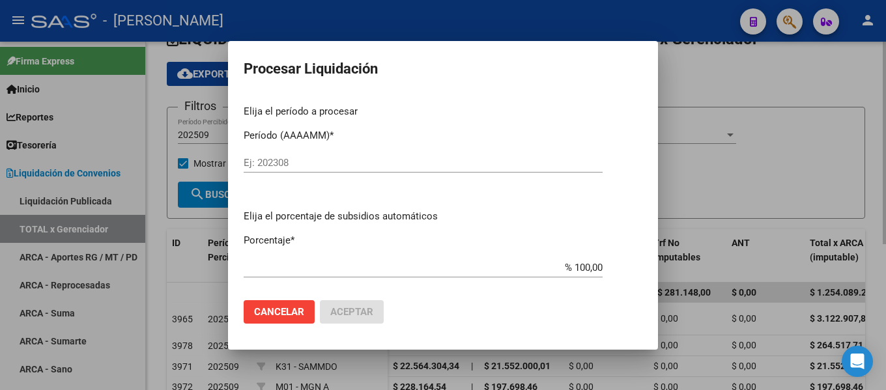 This screenshot has width=886, height=390. I want to click on h2: Procesar Liquidación, so click(443, 69).